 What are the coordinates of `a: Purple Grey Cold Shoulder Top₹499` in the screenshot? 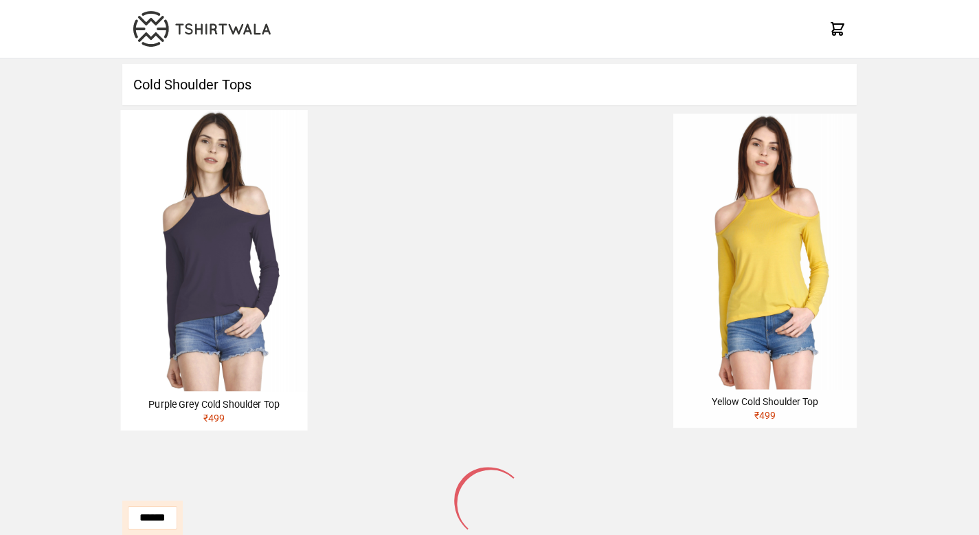 It's located at (214, 270).